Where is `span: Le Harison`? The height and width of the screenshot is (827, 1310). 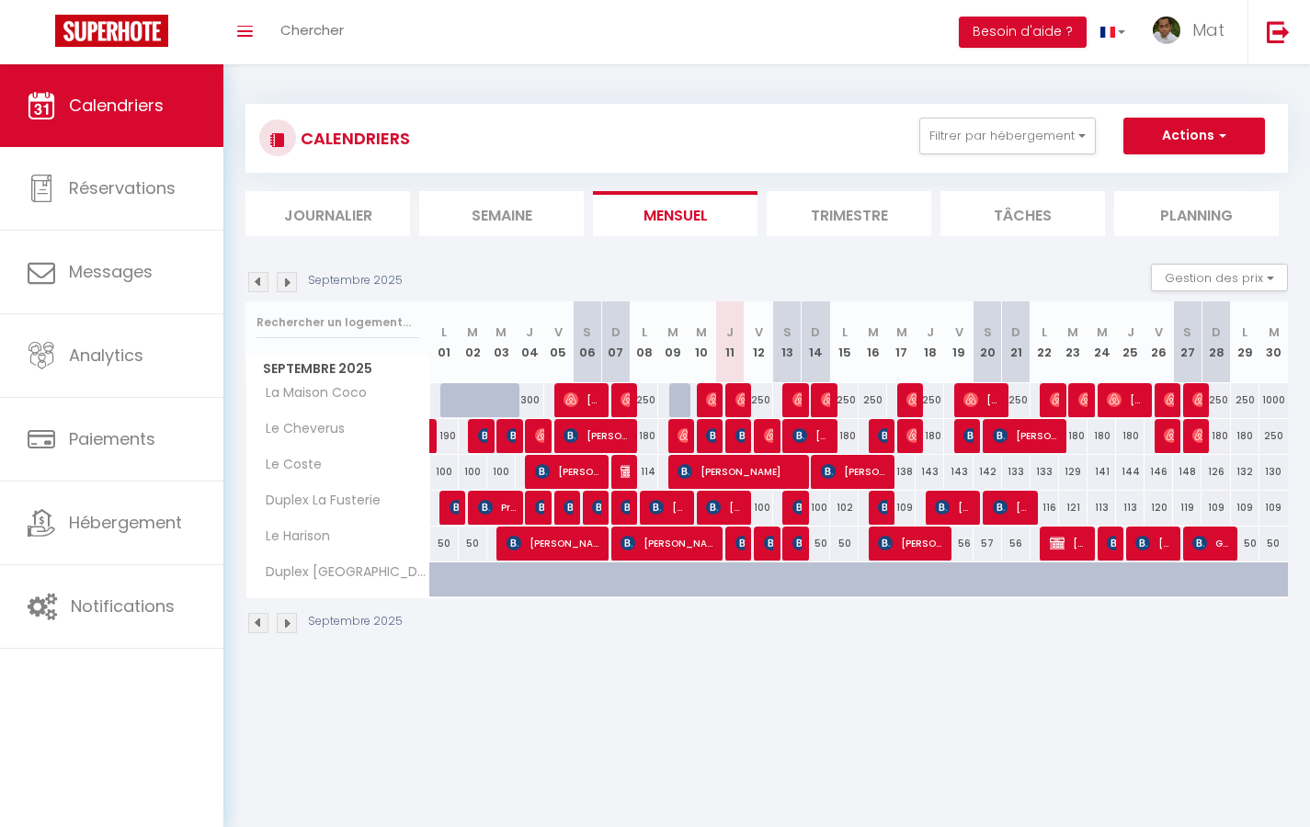 span: Le Harison is located at coordinates (291, 537).